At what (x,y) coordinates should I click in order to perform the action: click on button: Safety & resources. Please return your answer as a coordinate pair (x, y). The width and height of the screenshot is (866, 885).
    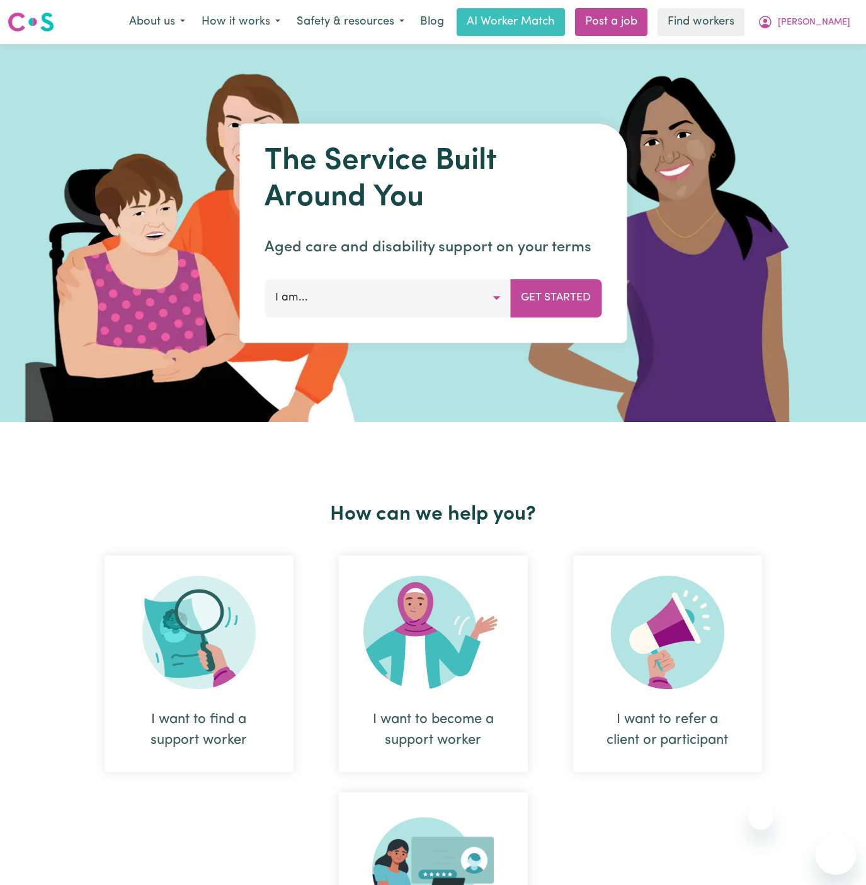
    Looking at the image, I should click on (350, 22).